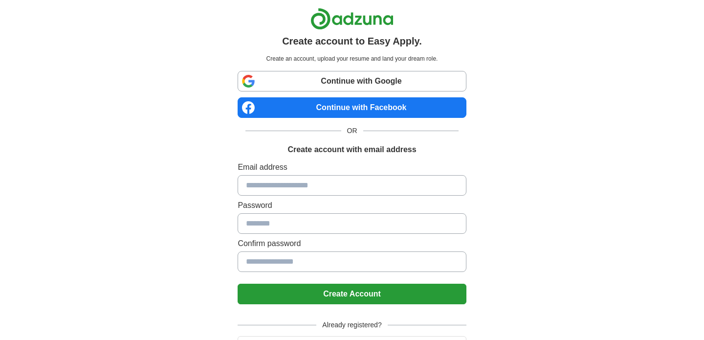 The width and height of the screenshot is (704, 340). I want to click on span: Already registered?, so click(352, 325).